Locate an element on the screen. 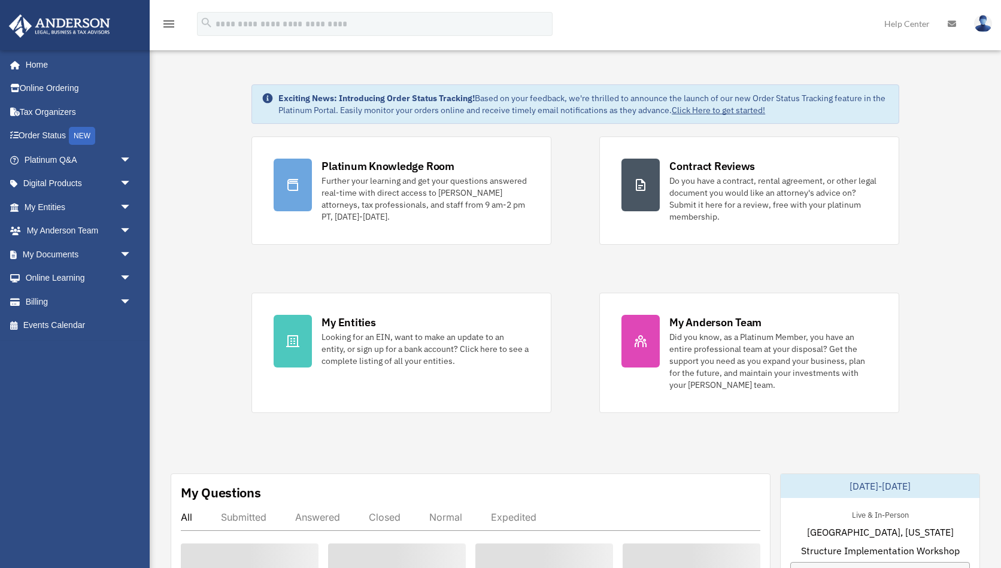 This screenshot has width=1001, height=568. div: My Entities is located at coordinates (349, 322).